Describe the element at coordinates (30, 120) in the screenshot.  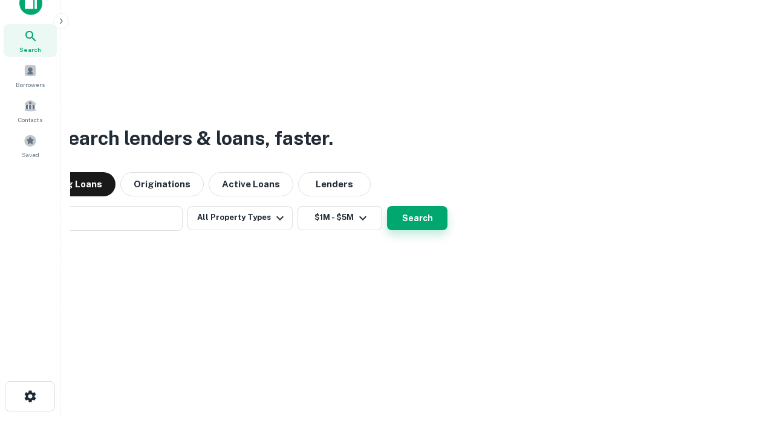
I see `span: Contacts` at that location.